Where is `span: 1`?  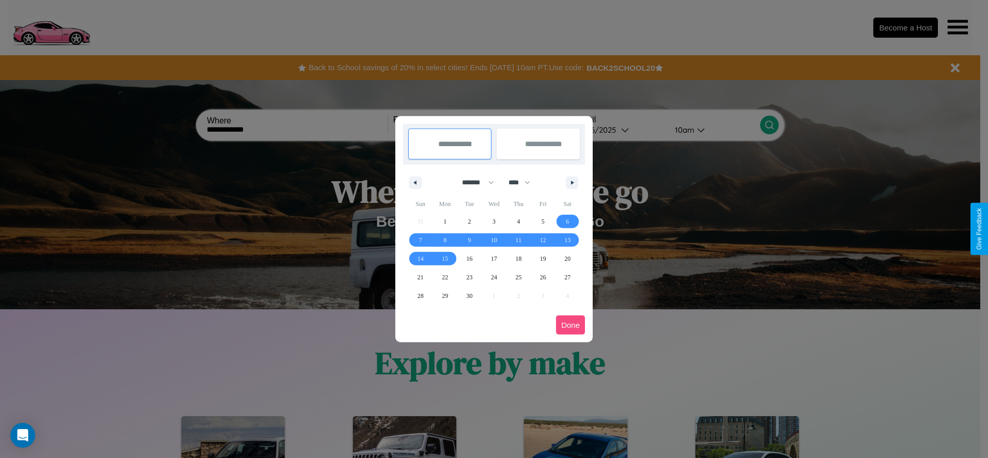
span: 1 is located at coordinates (445, 222).